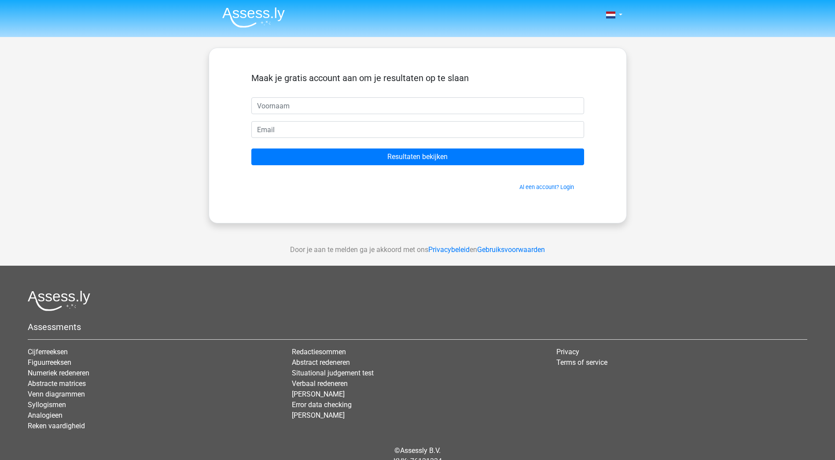 The width and height of the screenshot is (835, 460). I want to click on a: Reken vaardigheid, so click(56, 425).